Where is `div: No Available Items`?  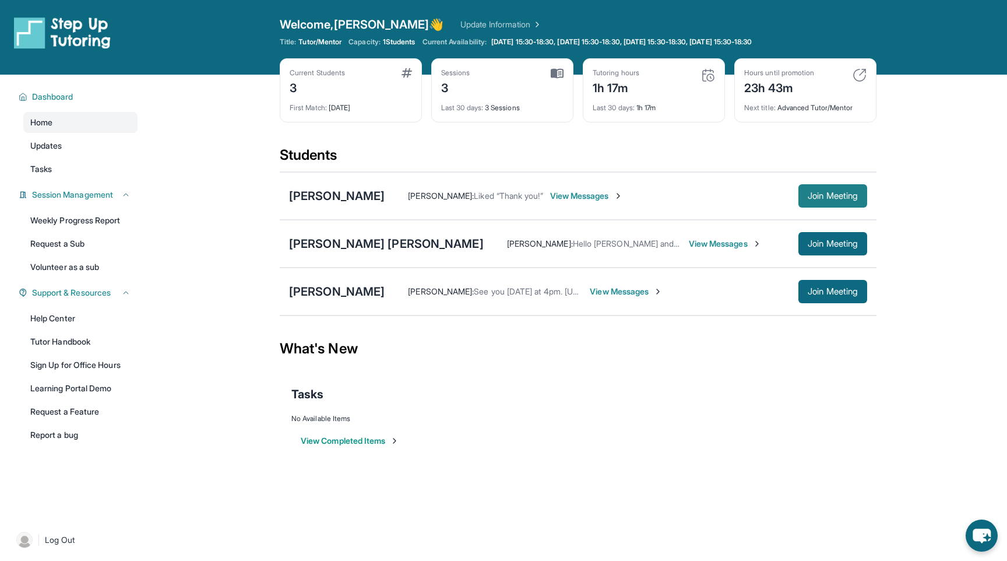 div: No Available Items is located at coordinates (578, 418).